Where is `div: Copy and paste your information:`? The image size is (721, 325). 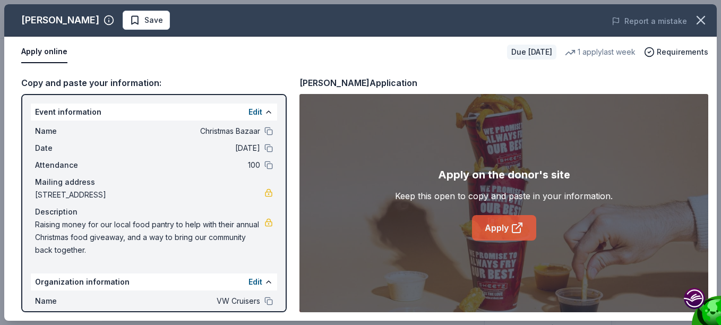 div: Copy and paste your information: is located at coordinates (154, 83).